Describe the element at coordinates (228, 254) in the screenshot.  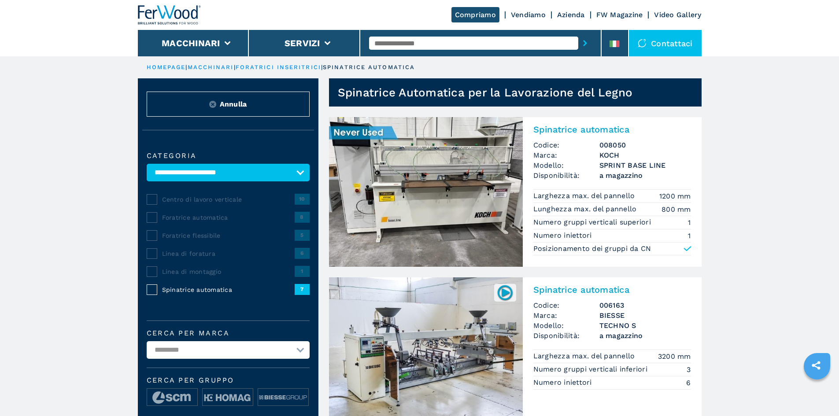
I see `span: Linea di foratura` at that location.